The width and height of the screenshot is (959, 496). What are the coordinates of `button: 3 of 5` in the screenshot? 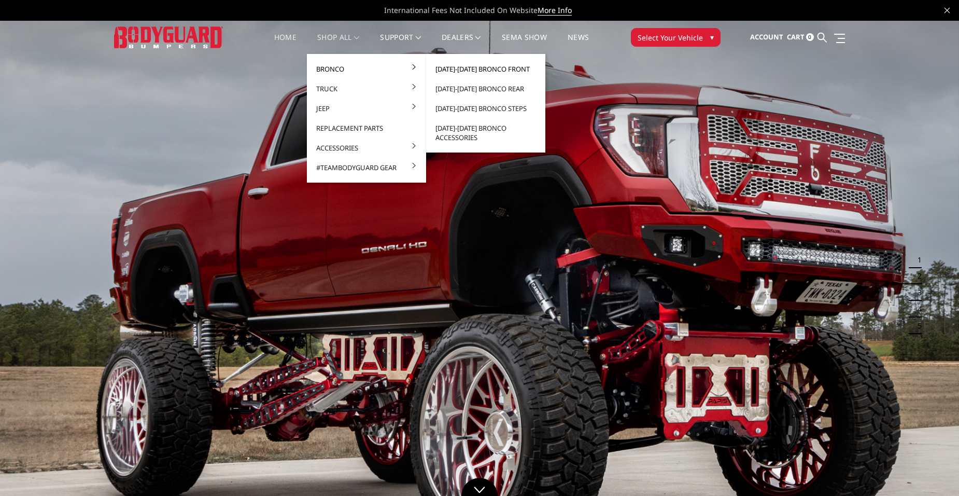 It's located at (917, 293).